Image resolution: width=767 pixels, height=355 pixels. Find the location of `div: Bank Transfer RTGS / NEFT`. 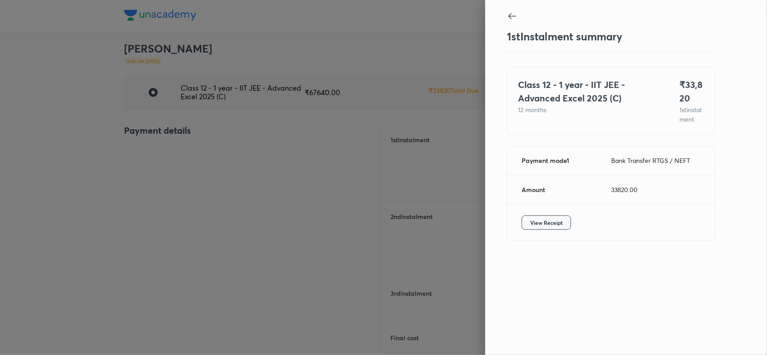

div: Bank Transfer RTGS / NEFT is located at coordinates (655, 161).